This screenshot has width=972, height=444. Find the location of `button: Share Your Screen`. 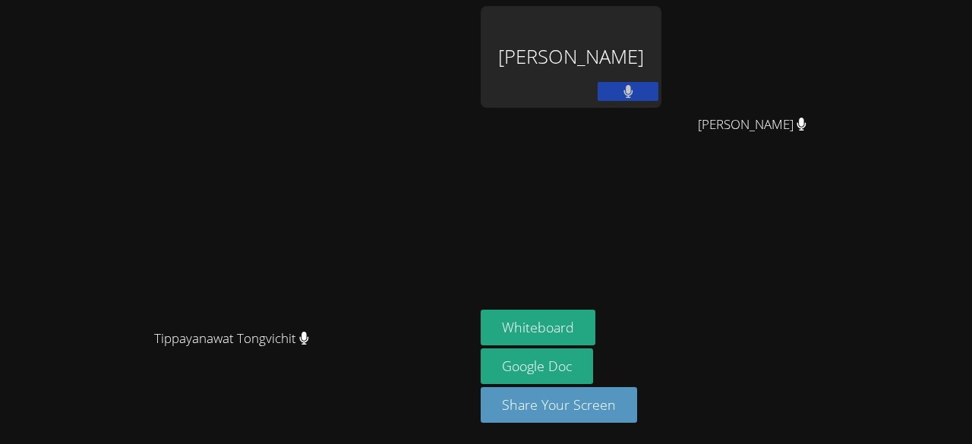

button: Share Your Screen is located at coordinates (559, 405).